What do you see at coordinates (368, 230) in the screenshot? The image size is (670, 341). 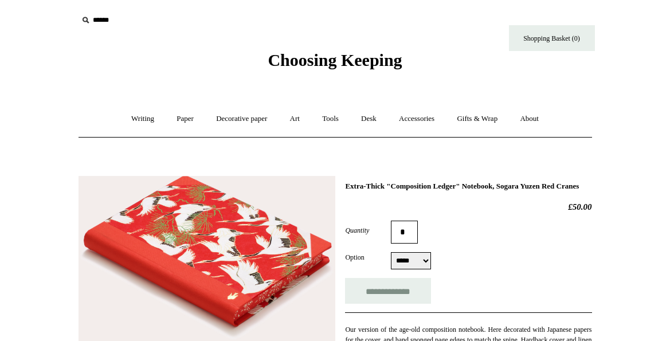 I see `label: Quantity` at bounding box center [368, 230].